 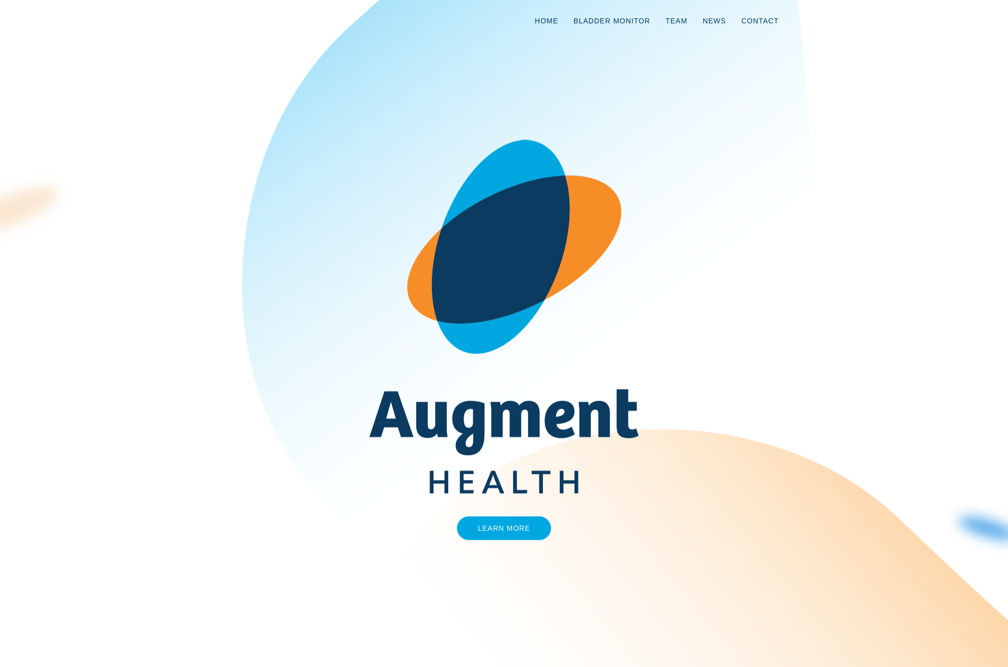 I want to click on a: Bladder Monitor, so click(x=611, y=21).